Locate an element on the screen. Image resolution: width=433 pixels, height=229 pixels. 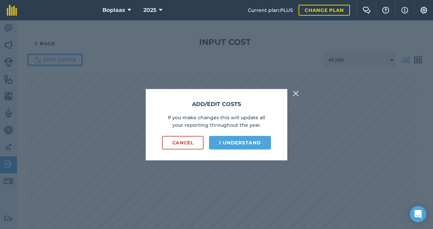
button: I understand is located at coordinates (240, 143).